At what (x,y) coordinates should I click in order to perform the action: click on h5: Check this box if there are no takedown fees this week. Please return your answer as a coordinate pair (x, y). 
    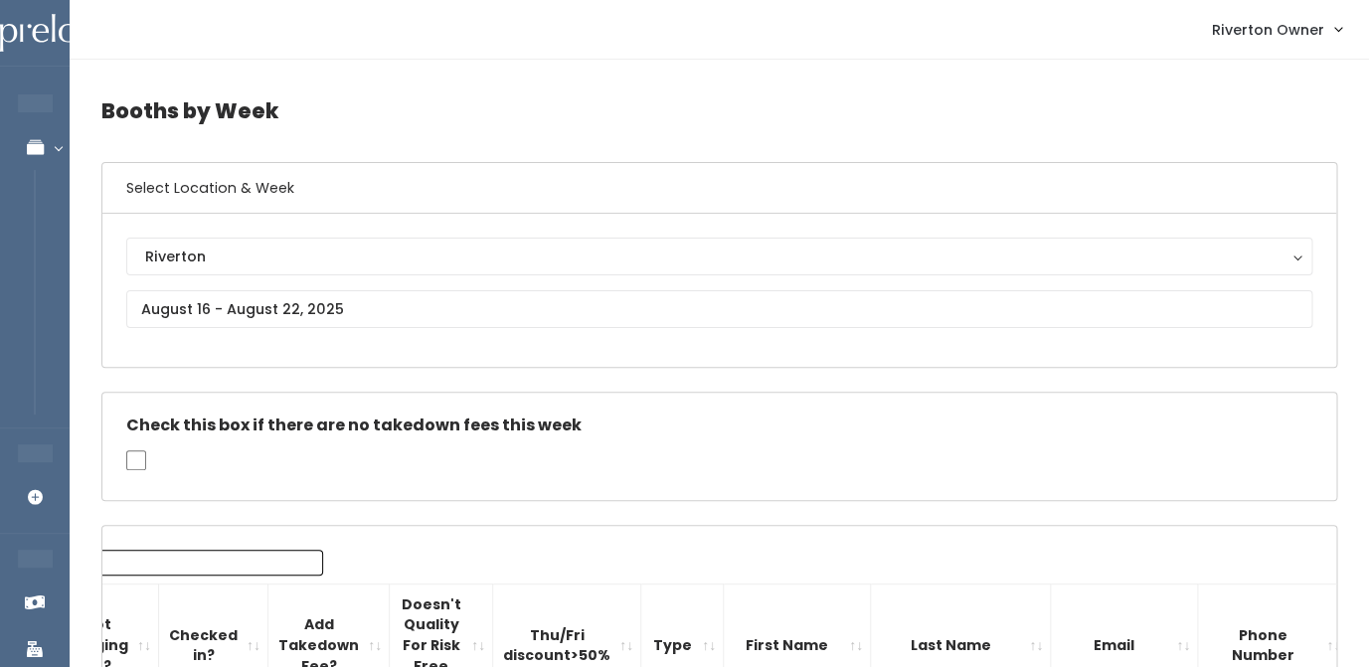
    Looking at the image, I should click on (719, 426).